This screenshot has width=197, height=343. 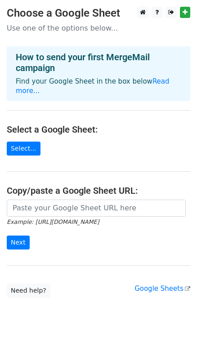 I want to click on a: Need help?, so click(x=28, y=291).